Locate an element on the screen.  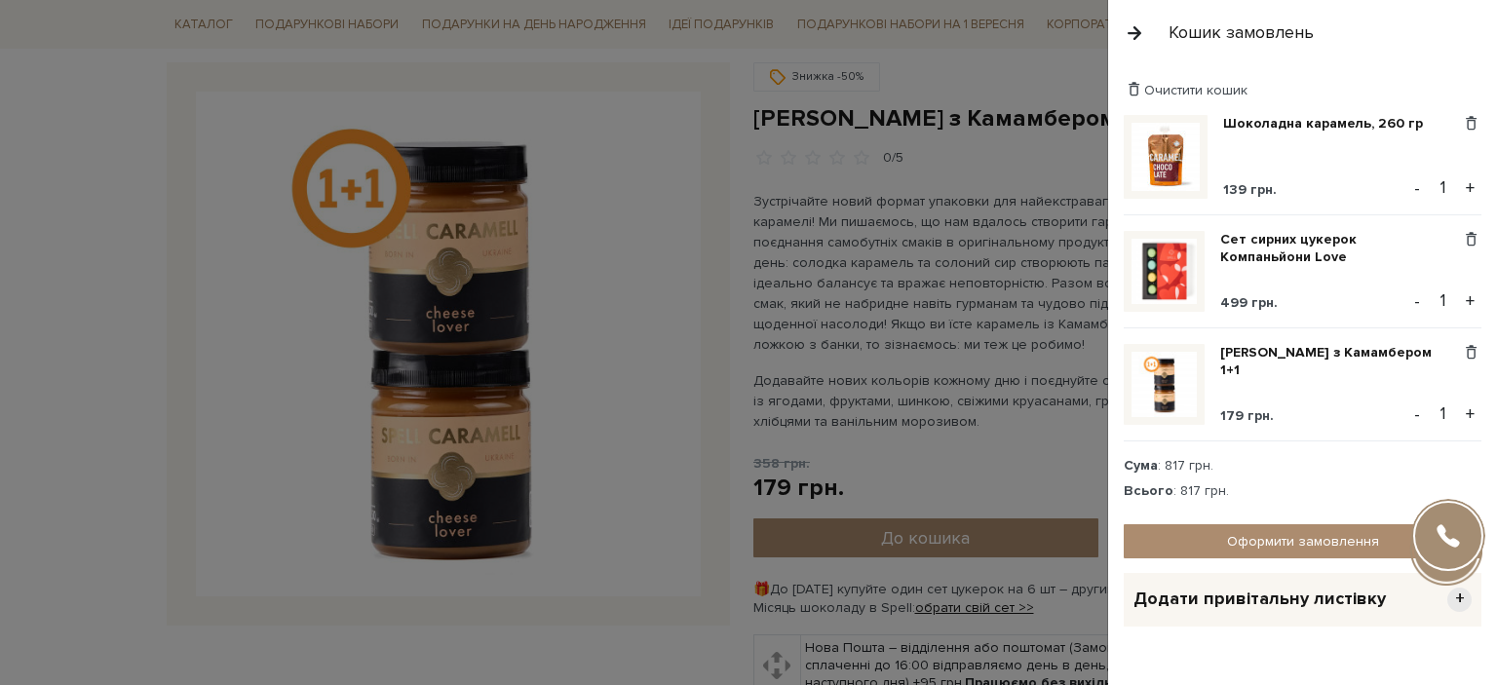
div: Очистити кошик is located at coordinates (1302, 90).